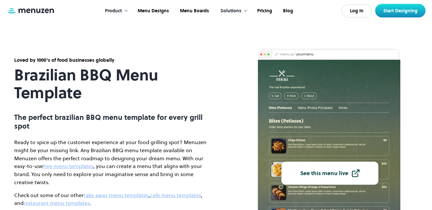  What do you see at coordinates (57, 203) in the screenshot?
I see `a: restaurant menu templates` at bounding box center [57, 203].